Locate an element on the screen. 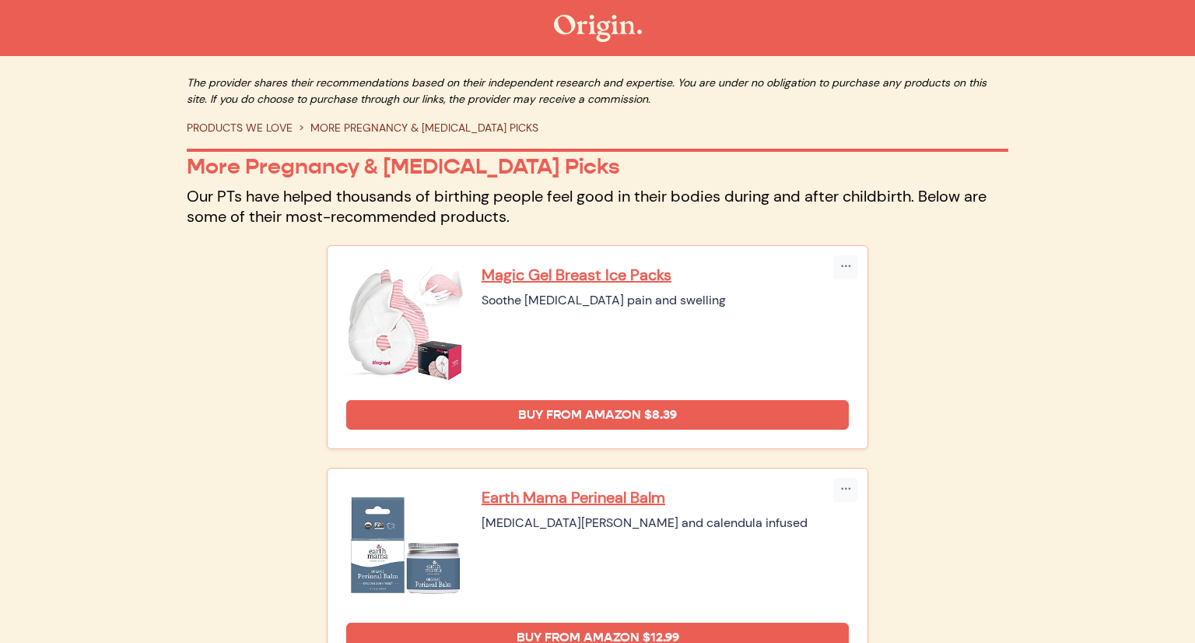 This screenshot has height=643, width=1195. img: Earth Mama Perineal Balm is located at coordinates (405, 546).